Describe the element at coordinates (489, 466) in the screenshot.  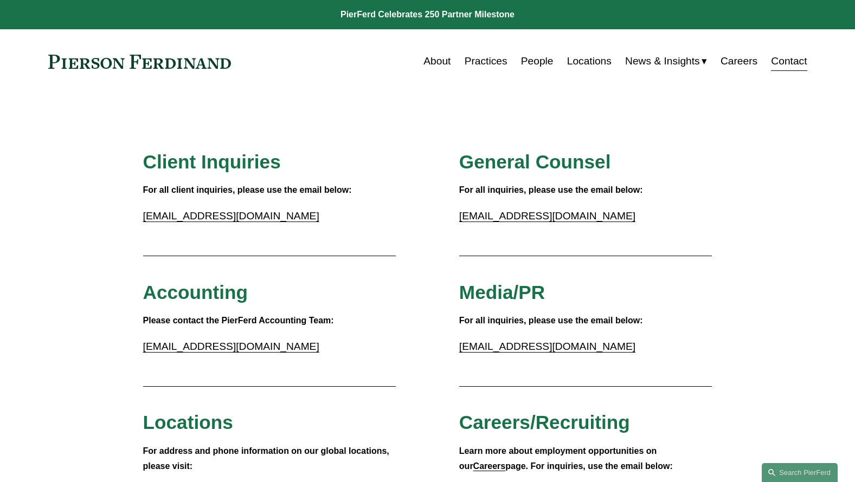
I see `strong: Careers` at that location.